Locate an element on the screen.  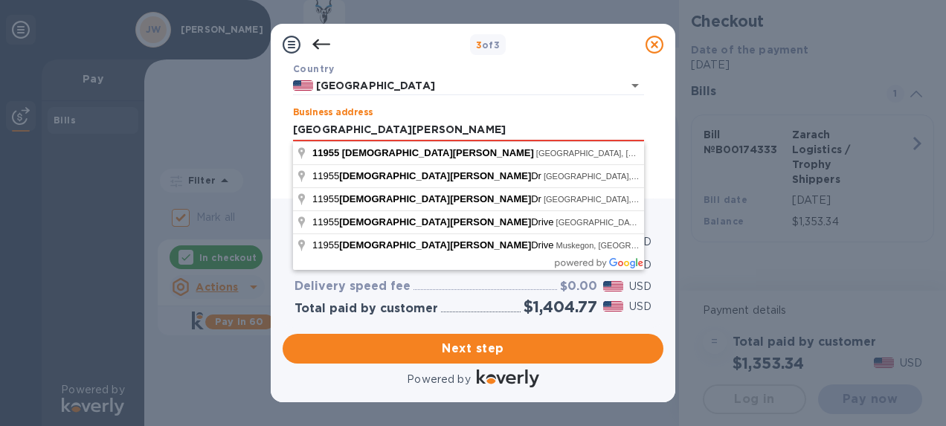
label: Business address is located at coordinates (332, 113).